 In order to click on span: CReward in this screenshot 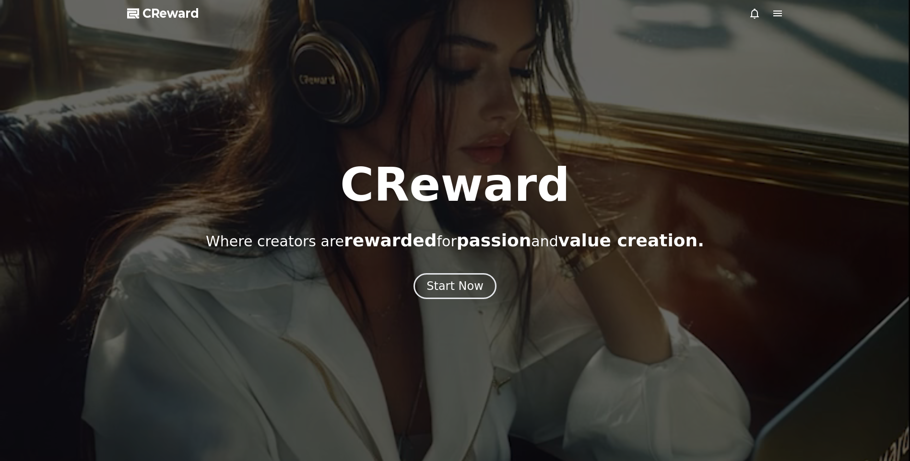, I will do `click(171, 13)`.